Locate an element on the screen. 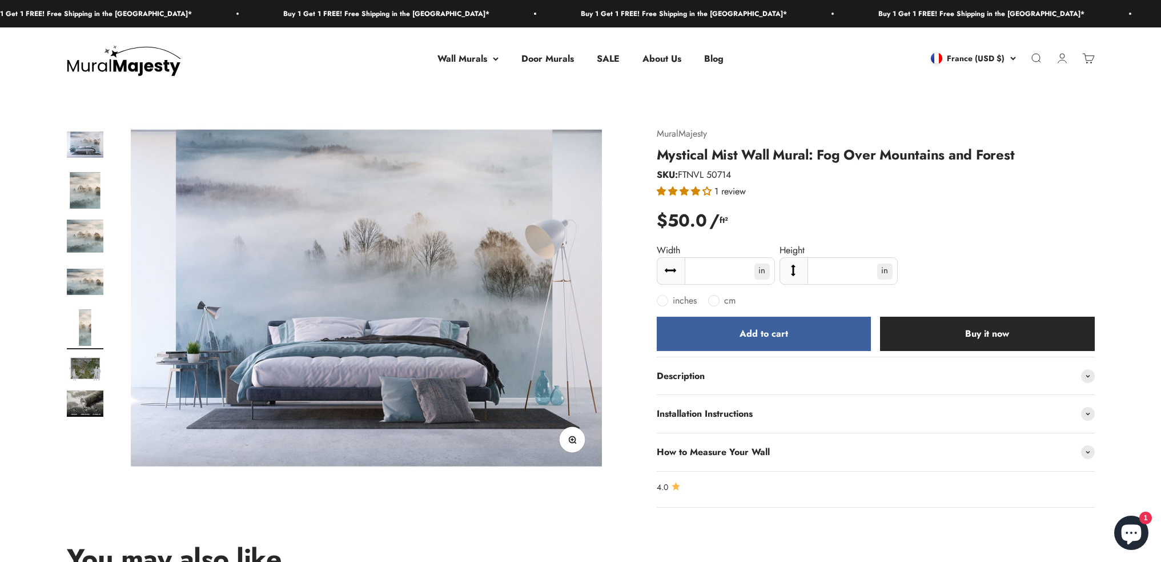  a: Blog is located at coordinates (714, 58).